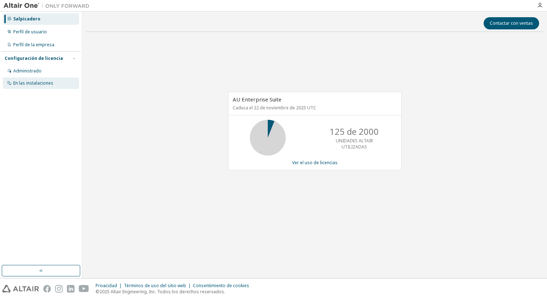 The width and height of the screenshot is (547, 299). Describe the element at coordinates (110, 285) in the screenshot. I see `div: Privacidad` at that location.